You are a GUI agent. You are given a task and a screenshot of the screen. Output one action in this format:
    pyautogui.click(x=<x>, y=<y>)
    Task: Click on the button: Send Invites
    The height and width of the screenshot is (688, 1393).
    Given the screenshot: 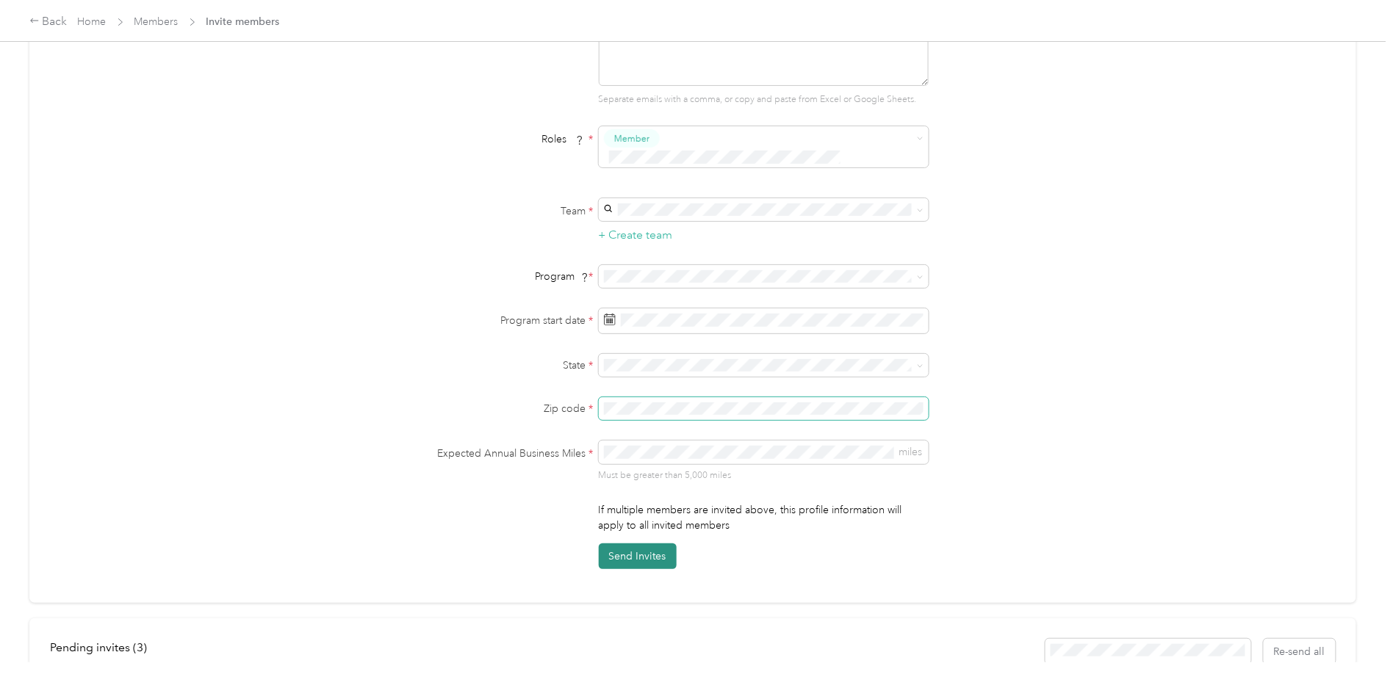 What is the action you would take?
    pyautogui.click(x=638, y=556)
    